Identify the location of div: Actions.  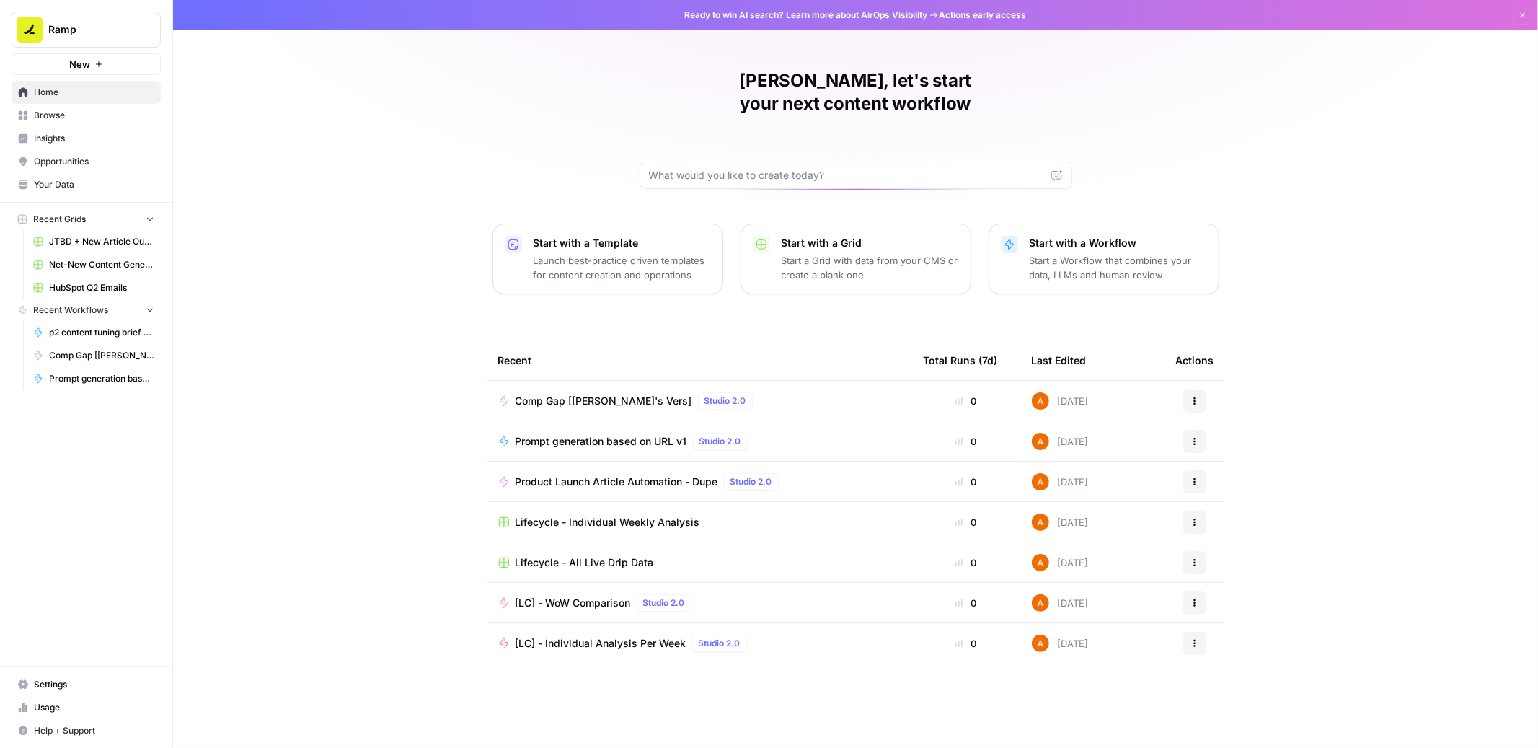
(1195, 360).